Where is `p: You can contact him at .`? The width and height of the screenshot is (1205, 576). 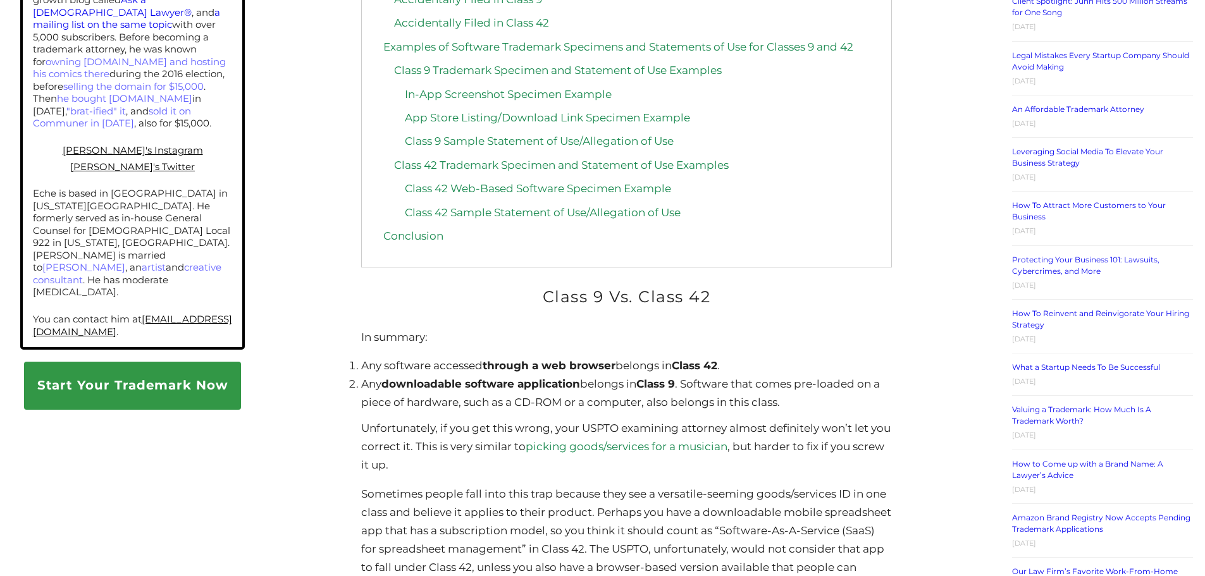
p: You can contact him at . is located at coordinates (133, 325).